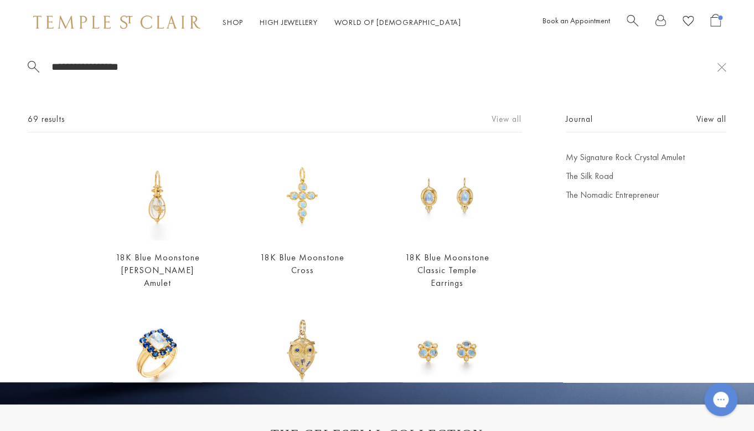  What do you see at coordinates (289, 22) in the screenshot?
I see `a: High JewelleryHigh Jewellery` at bounding box center [289, 22].